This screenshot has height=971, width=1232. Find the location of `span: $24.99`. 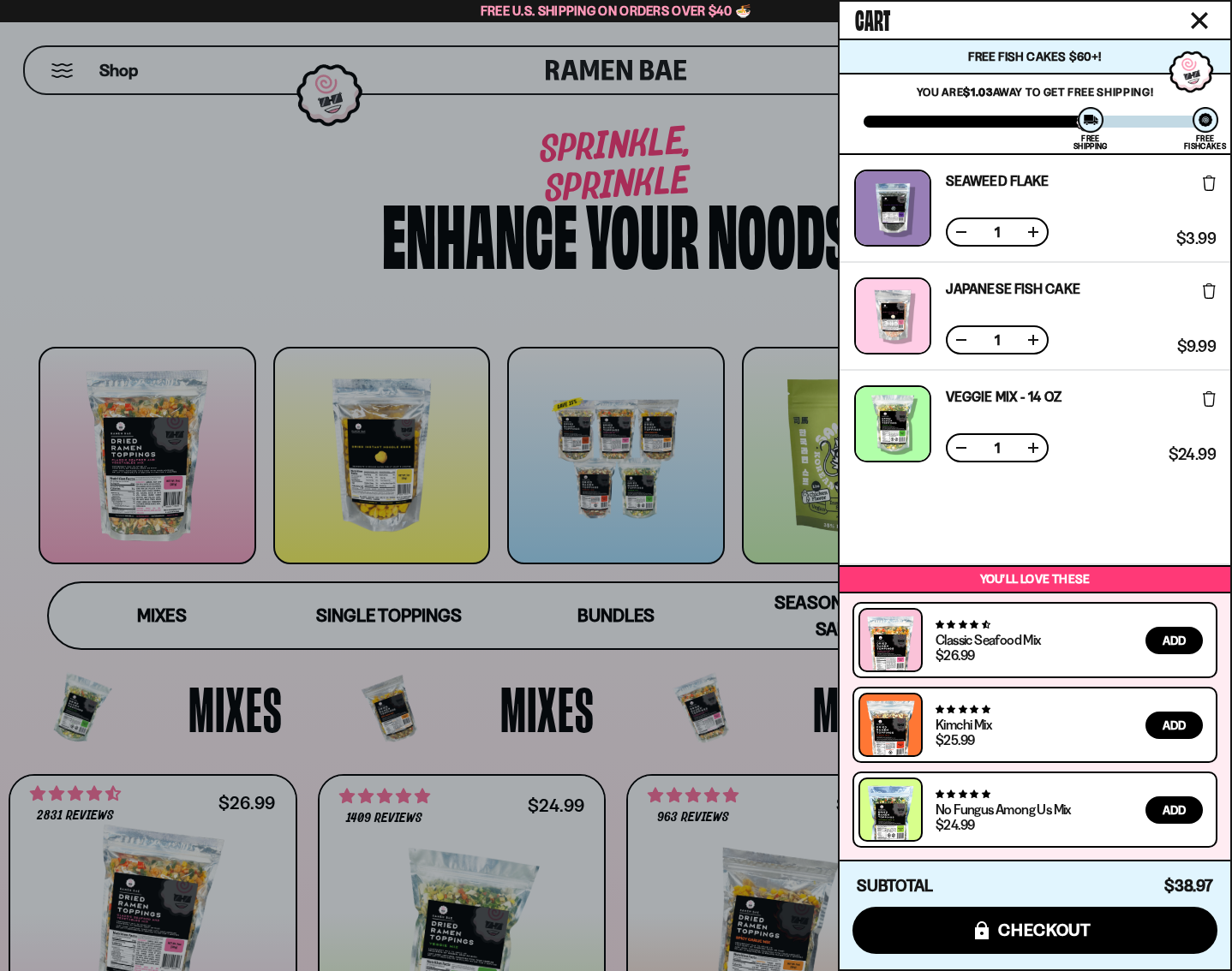

span: $24.99 is located at coordinates (1191, 455).